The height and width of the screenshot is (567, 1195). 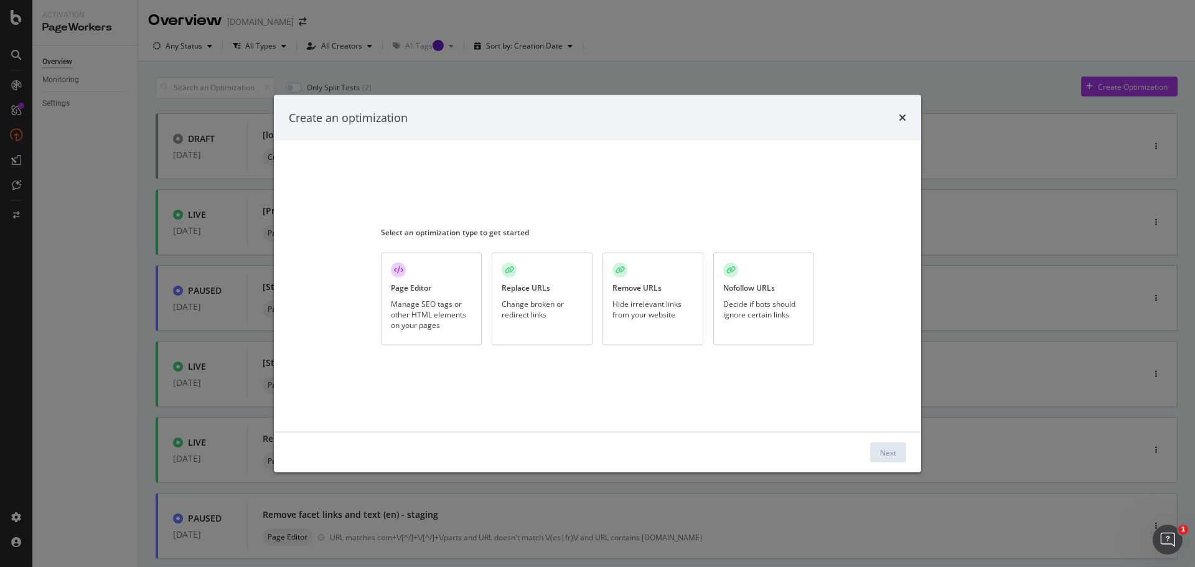 I want to click on div: Remove URLs, so click(x=637, y=288).